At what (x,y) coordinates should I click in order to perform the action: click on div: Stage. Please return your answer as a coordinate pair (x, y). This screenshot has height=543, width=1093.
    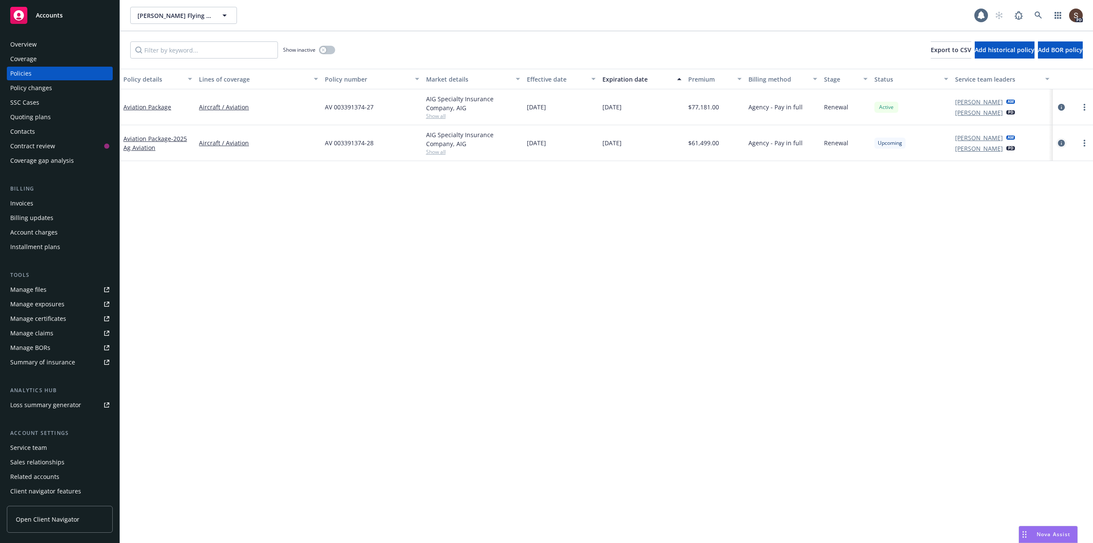
    Looking at the image, I should click on (841, 79).